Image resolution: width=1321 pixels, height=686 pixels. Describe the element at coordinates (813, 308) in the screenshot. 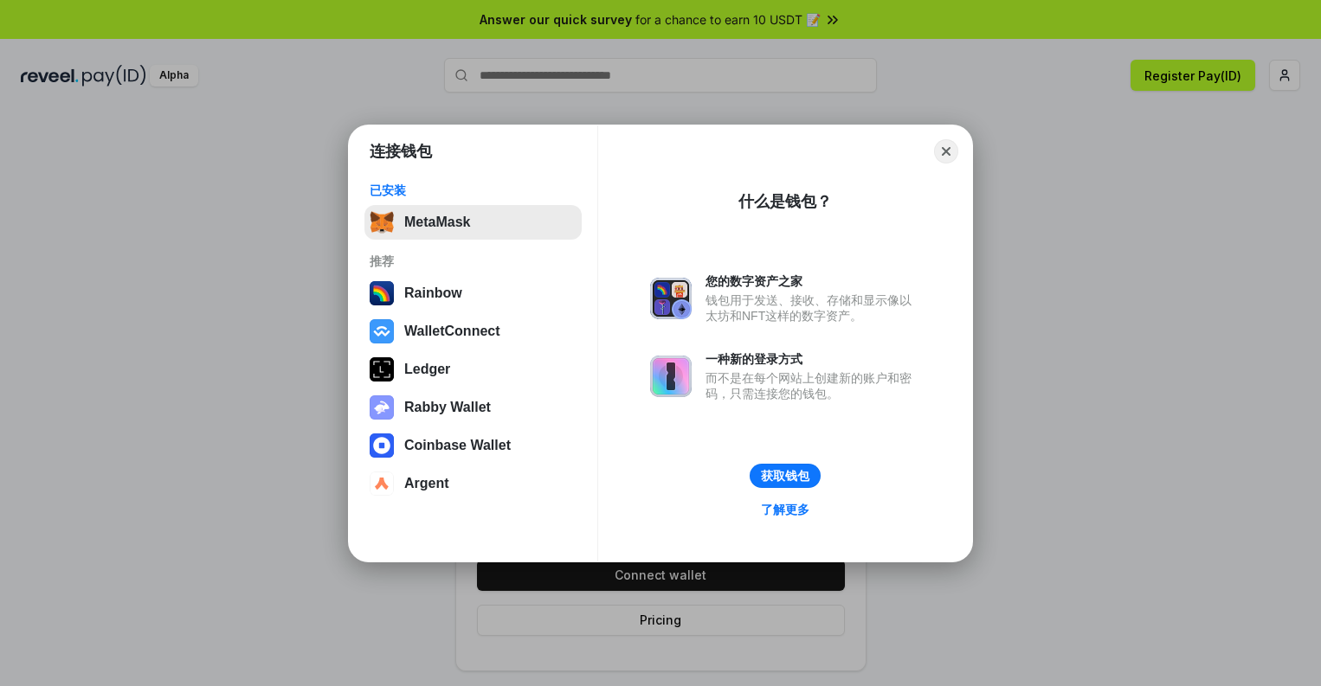

I see `div: 钱包用于发送、接收、存储和显示像以太坊和NFT这样的数字资产。` at that location.